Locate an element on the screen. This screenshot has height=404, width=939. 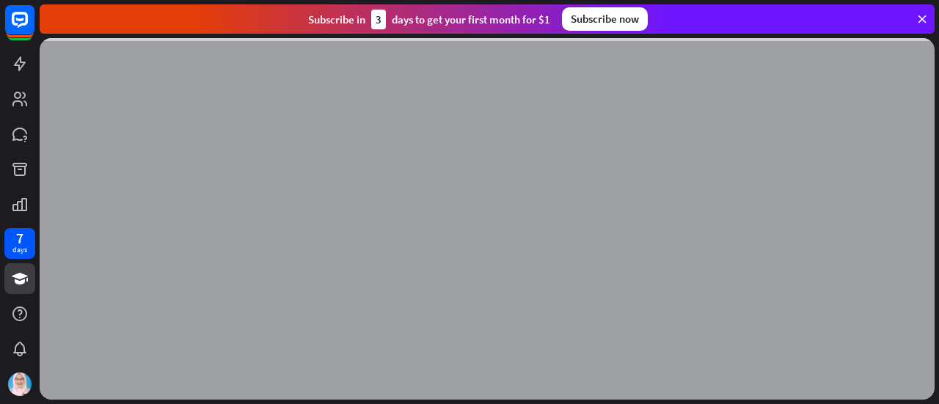
div: 3 is located at coordinates (379, 19).